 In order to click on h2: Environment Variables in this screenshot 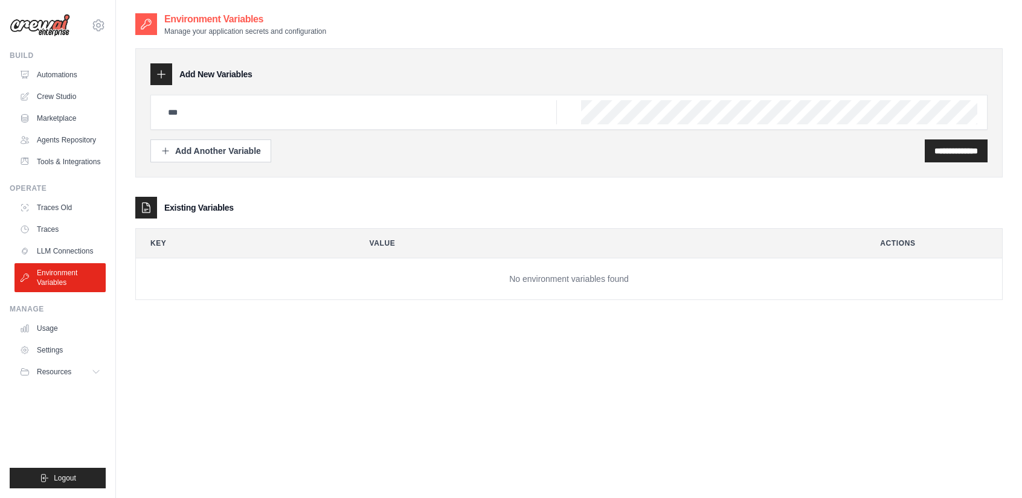, I will do `click(245, 19)`.